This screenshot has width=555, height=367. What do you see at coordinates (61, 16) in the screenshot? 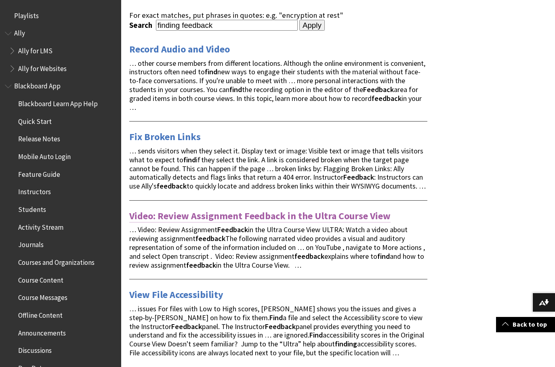
I see `nav: Book outline for Playlists` at bounding box center [61, 16].